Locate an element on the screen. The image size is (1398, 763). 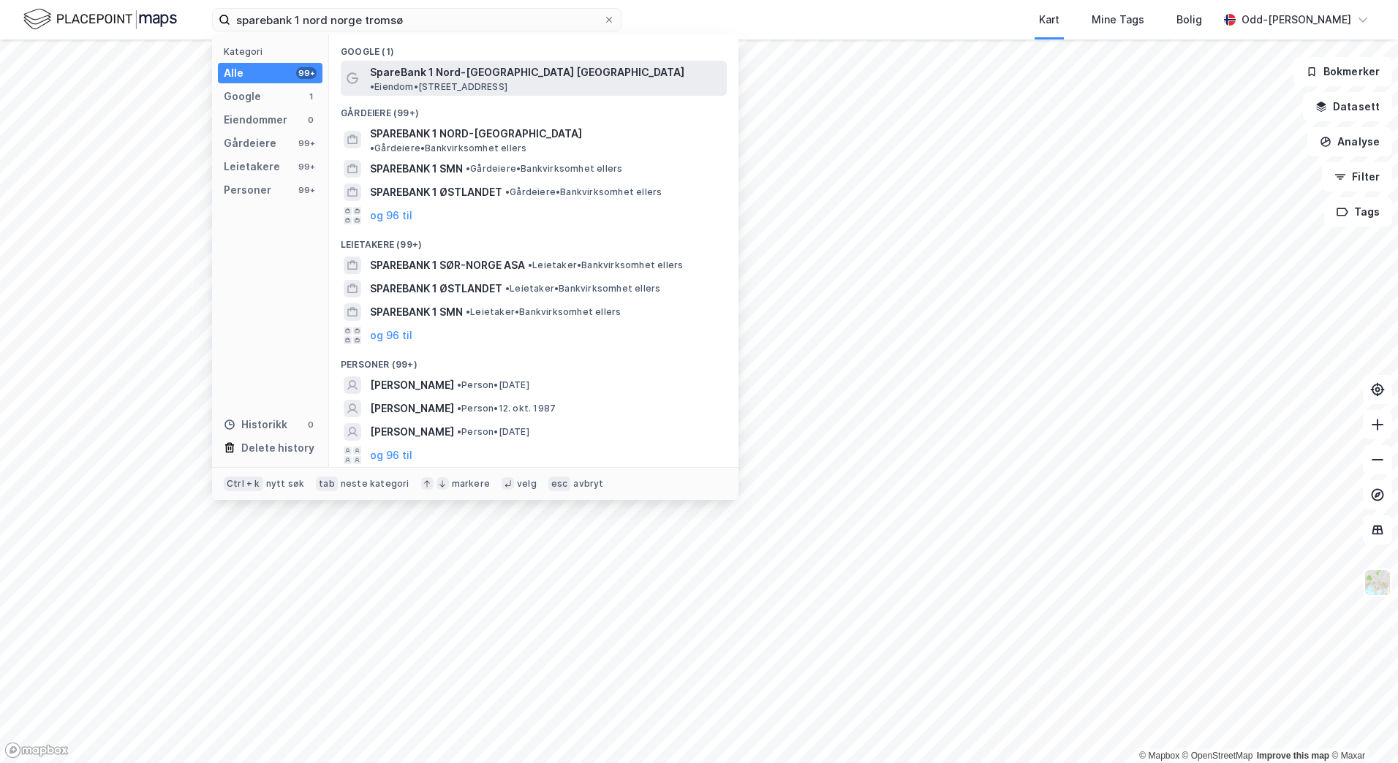
div: Kart is located at coordinates (1049, 20).